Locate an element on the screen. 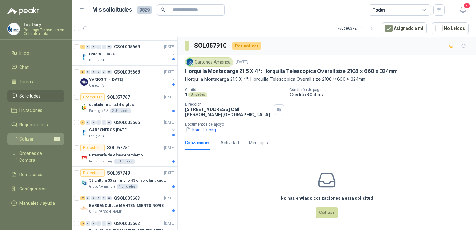 The image size is (476, 230). button: No Leídos is located at coordinates (451, 28).